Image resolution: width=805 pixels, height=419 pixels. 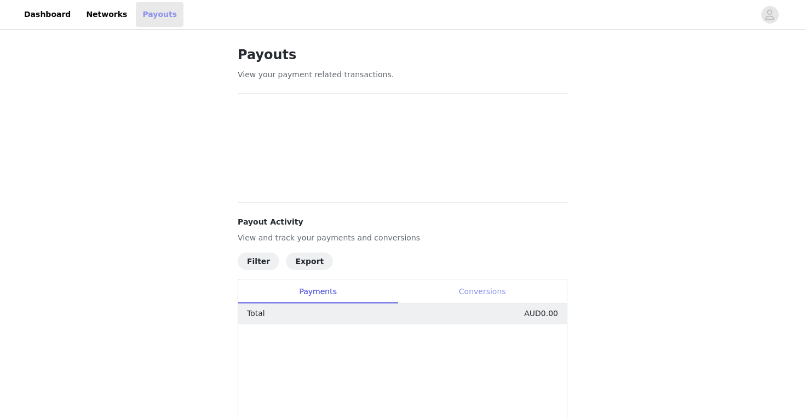 I want to click on a: Networks, so click(x=106, y=14).